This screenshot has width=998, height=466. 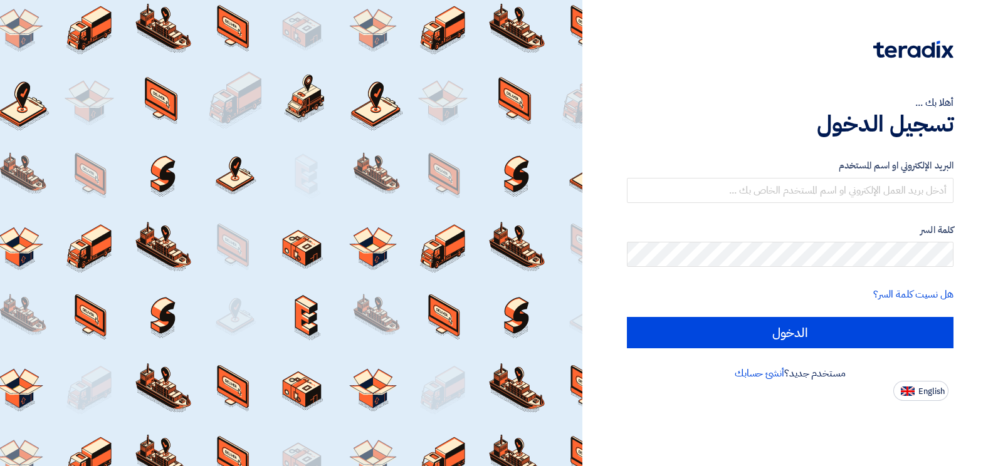 What do you see at coordinates (914, 50) in the screenshot?
I see `img: Teradix logo` at bounding box center [914, 50].